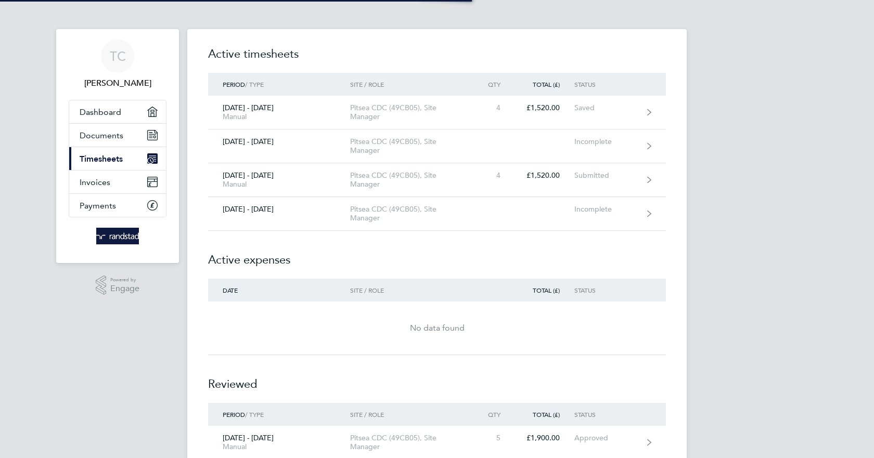  Describe the element at coordinates (98, 205) in the screenshot. I see `span: Payments` at that location.